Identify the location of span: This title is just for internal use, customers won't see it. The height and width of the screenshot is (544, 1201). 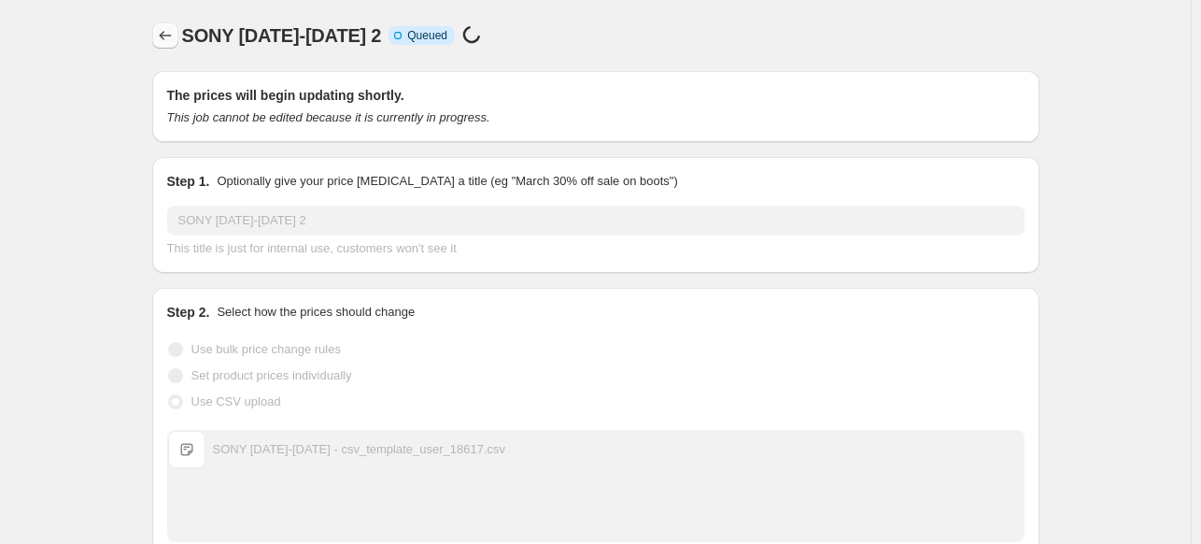
(312, 248).